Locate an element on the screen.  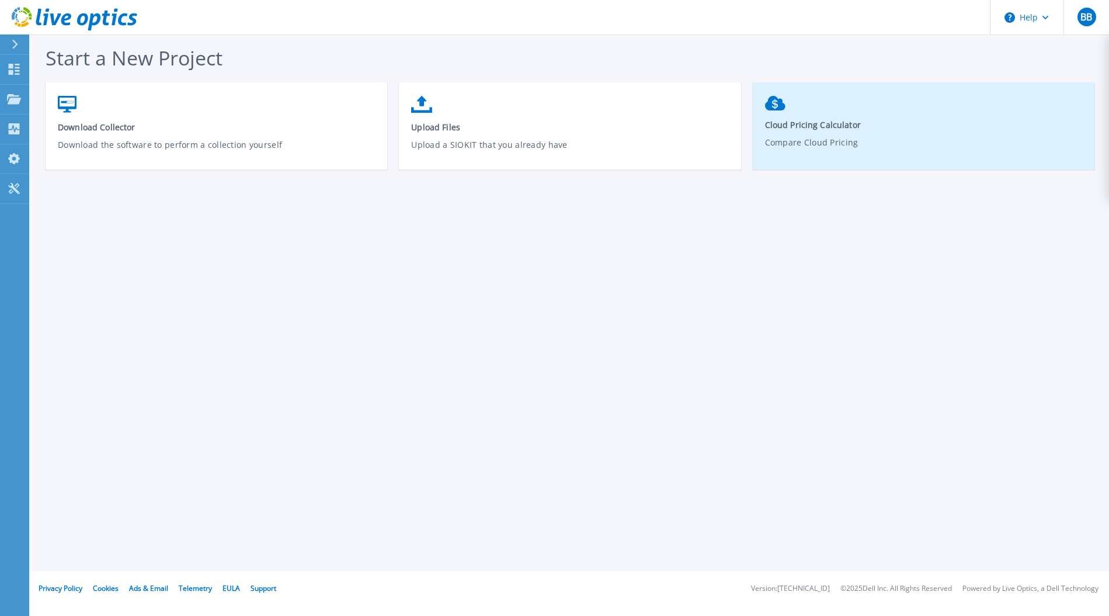
li: Powered by Live Optics, a Dell Technology is located at coordinates (1031, 588).